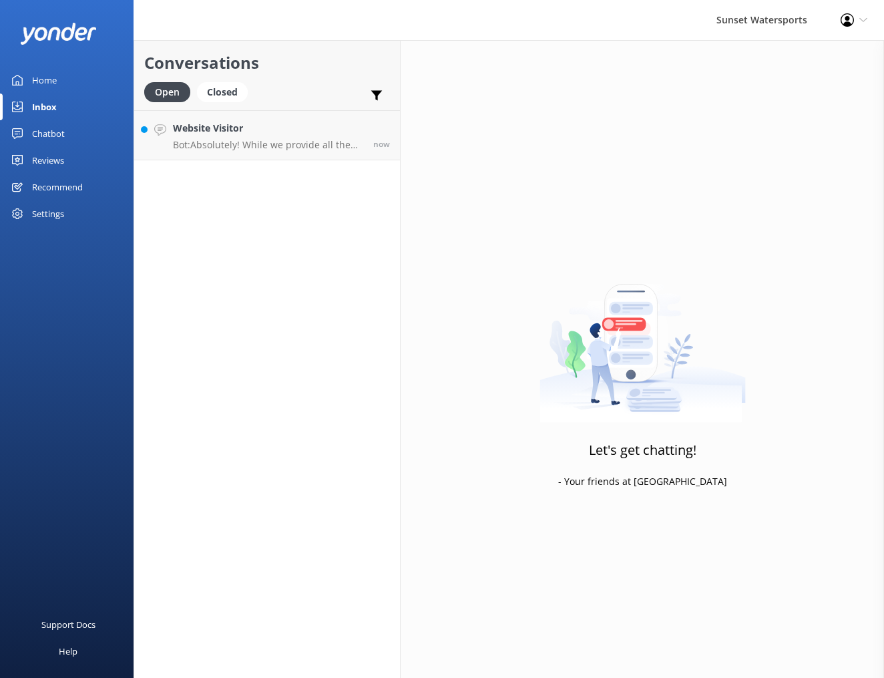 This screenshot has height=678, width=884. Describe the element at coordinates (68, 624) in the screenshot. I see `div: Support Docs` at that location.